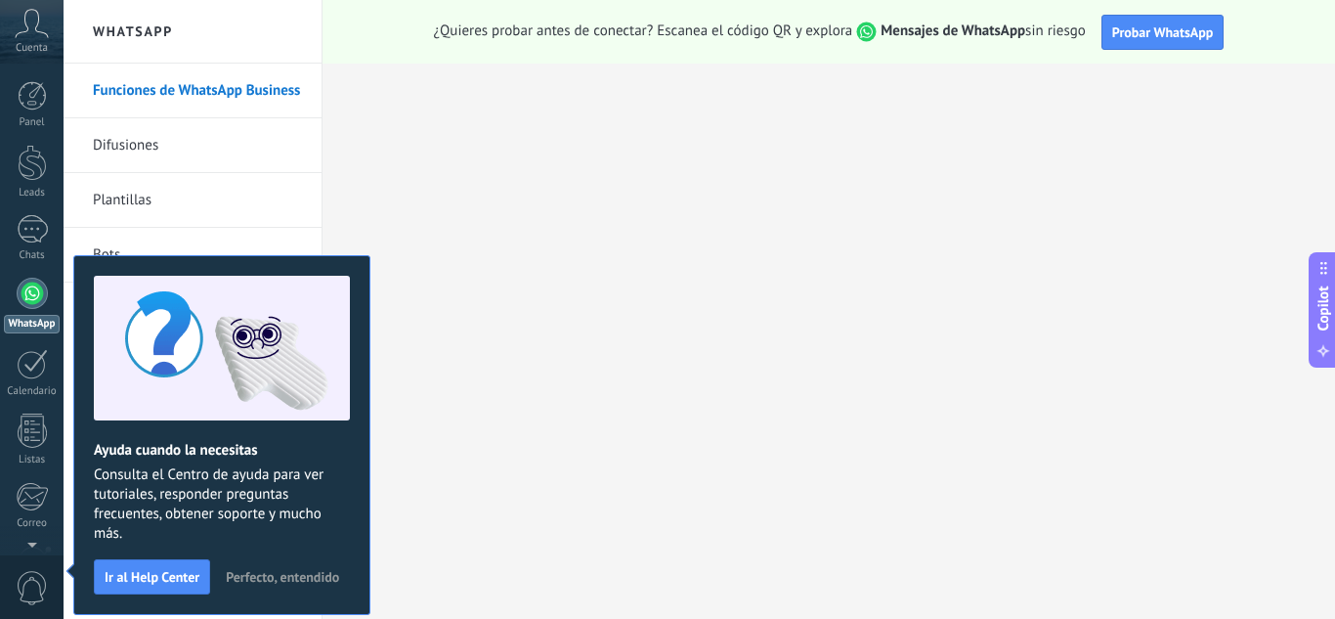  What do you see at coordinates (151, 577) in the screenshot?
I see `button: Ir al Help Center` at bounding box center [151, 577].